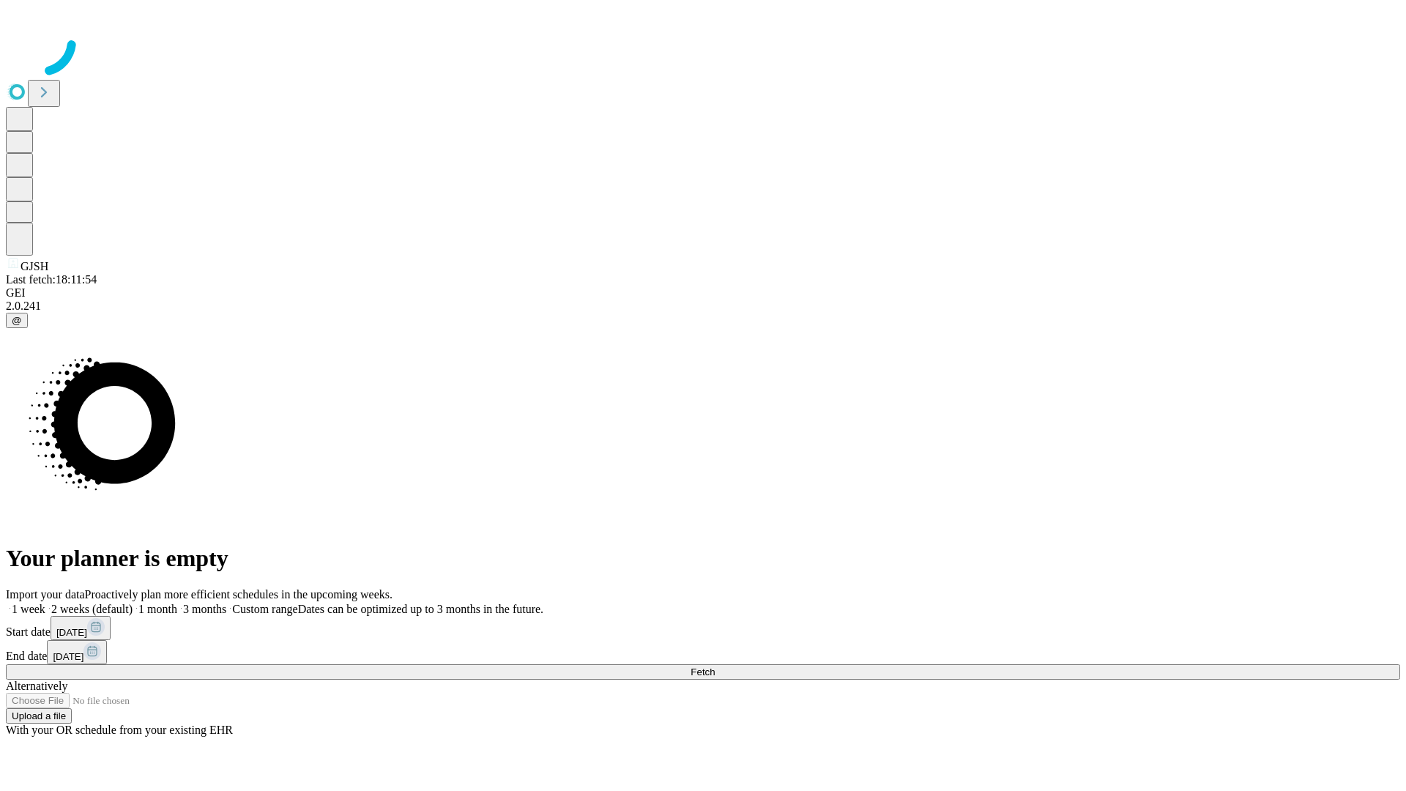 This screenshot has width=1406, height=791. I want to click on div: 2.0.241, so click(703, 306).